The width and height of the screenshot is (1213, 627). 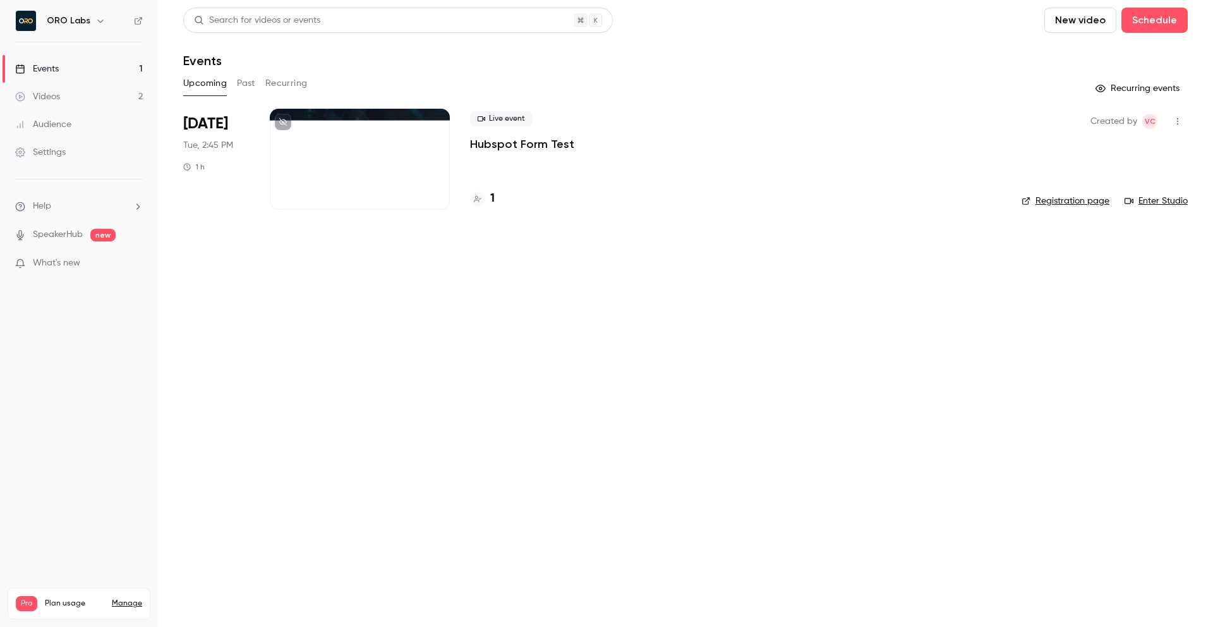 What do you see at coordinates (20, 17) in the screenshot?
I see `button: go back` at bounding box center [20, 17].